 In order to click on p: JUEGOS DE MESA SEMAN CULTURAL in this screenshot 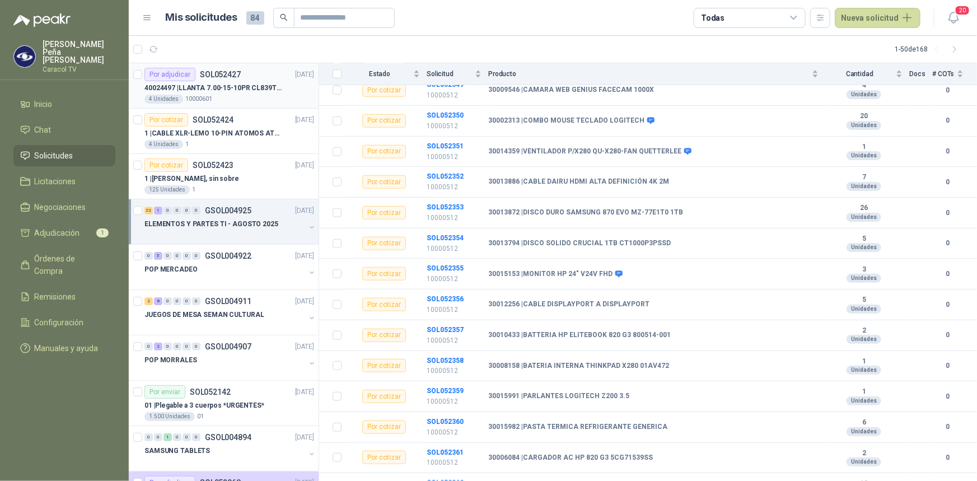, I will do `click(204, 315)`.